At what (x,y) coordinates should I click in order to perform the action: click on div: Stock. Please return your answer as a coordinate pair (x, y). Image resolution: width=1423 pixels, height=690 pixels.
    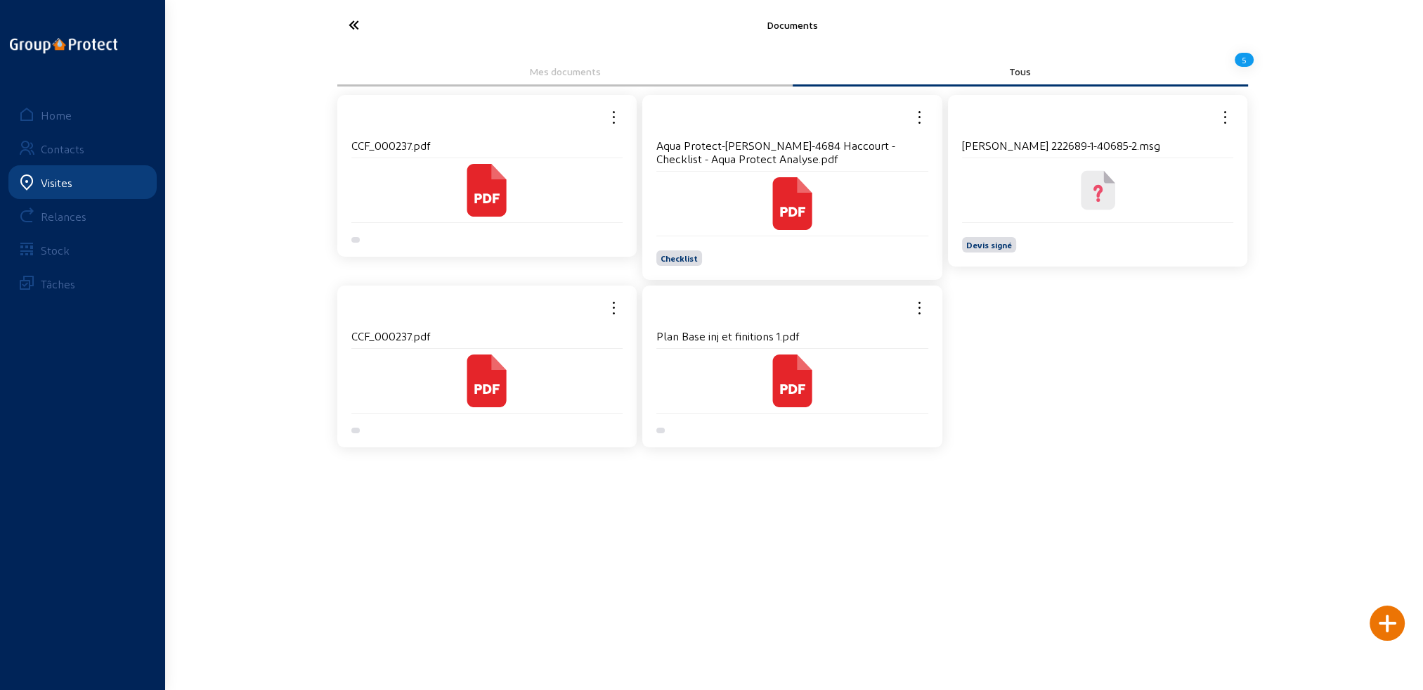
    Looking at the image, I should click on (55, 250).